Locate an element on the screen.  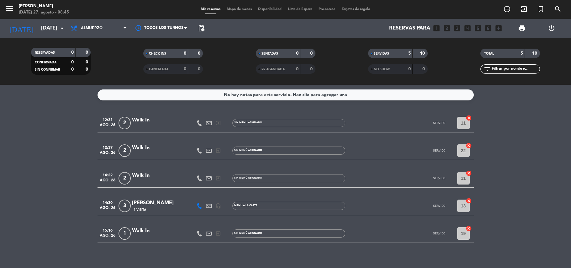
span: pending_actions is located at coordinates (201, 28).